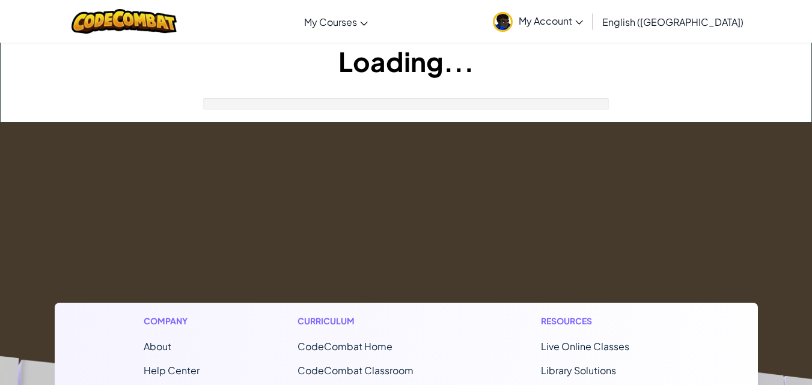 Image resolution: width=812 pixels, height=385 pixels. I want to click on h1: Curriculum, so click(370, 321).